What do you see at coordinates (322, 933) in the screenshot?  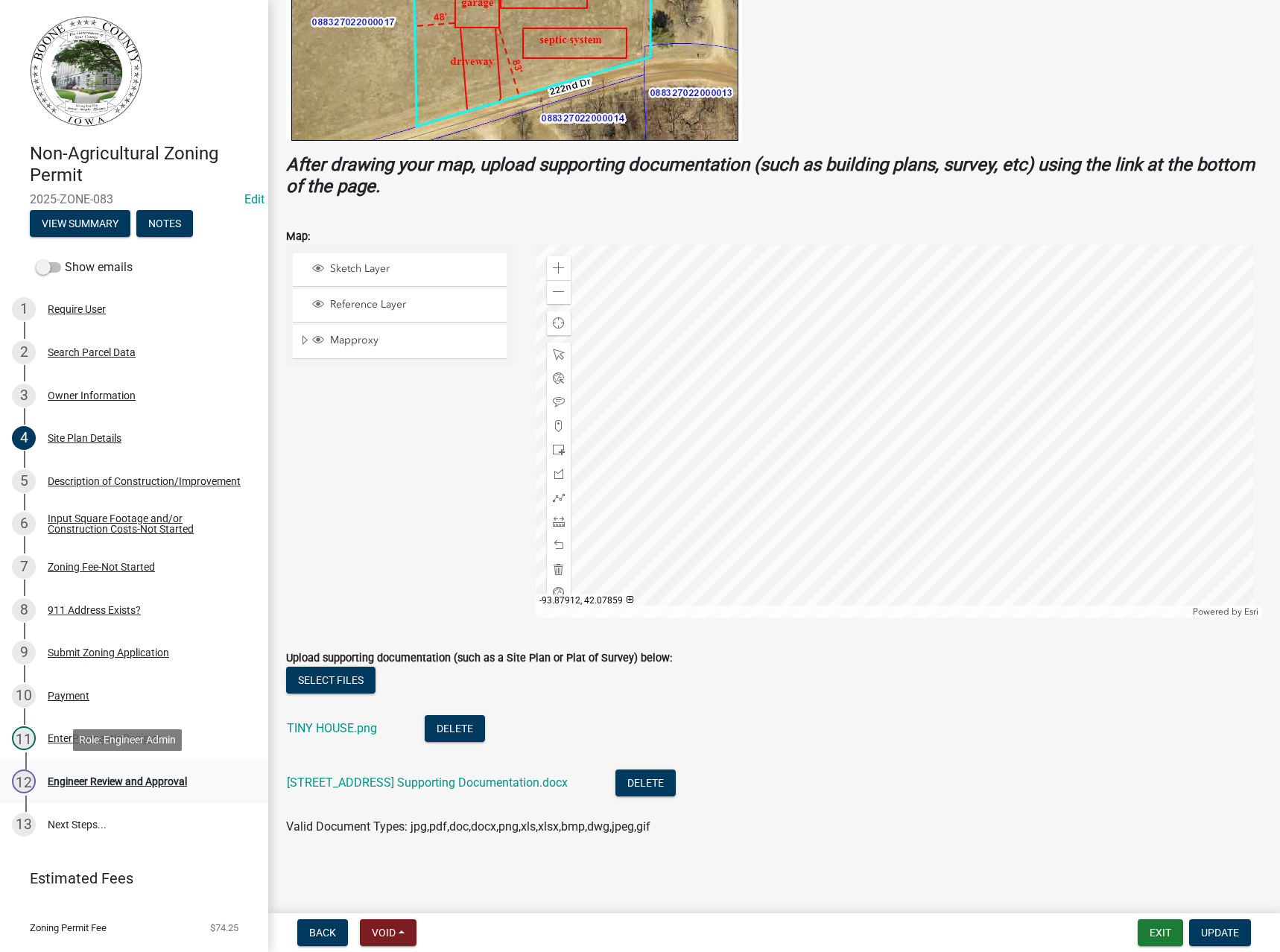 I see `button: Back` at bounding box center [322, 933].